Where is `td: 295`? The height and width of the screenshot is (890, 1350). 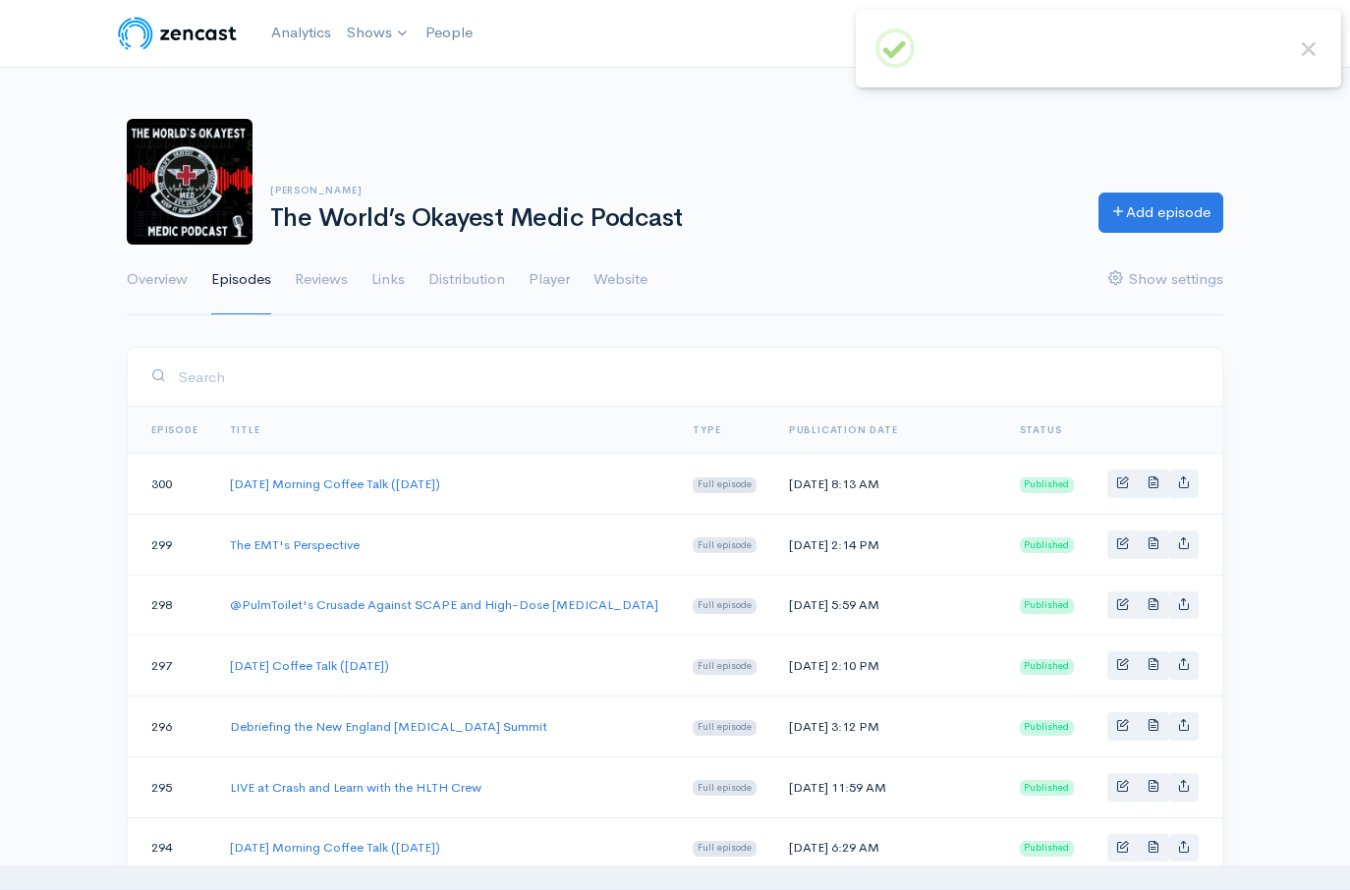 td: 295 is located at coordinates (171, 787).